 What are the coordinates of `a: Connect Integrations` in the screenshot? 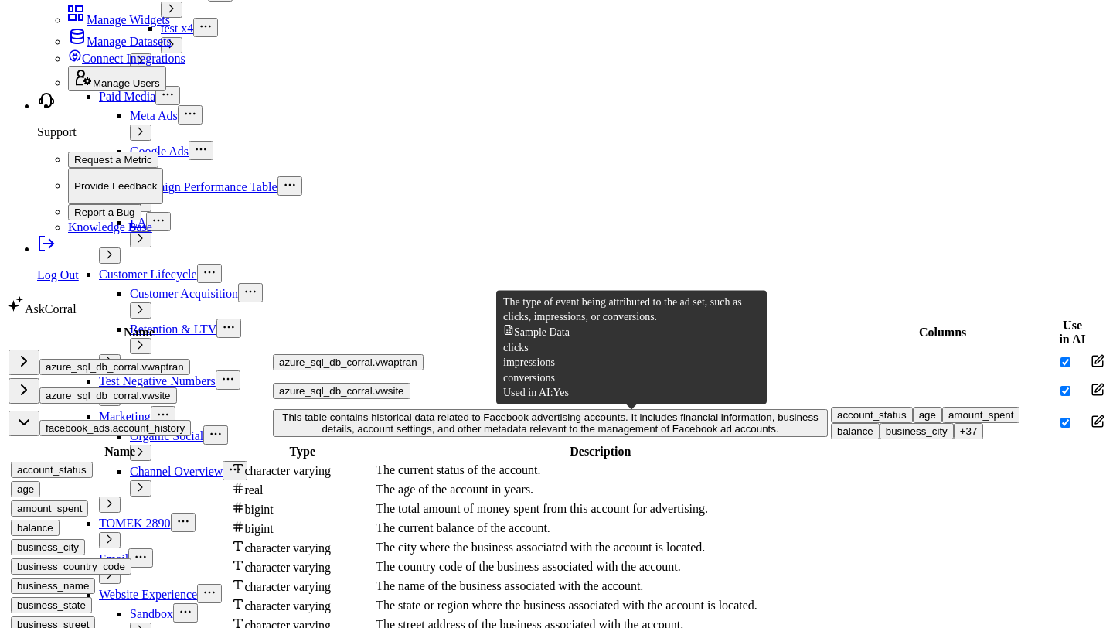 It's located at (127, 58).